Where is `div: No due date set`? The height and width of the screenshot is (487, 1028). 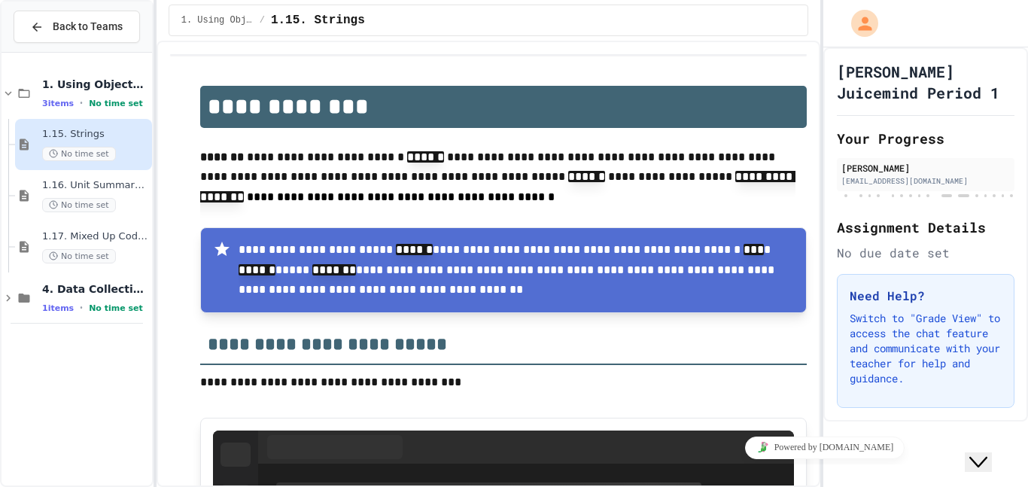
div: No due date set is located at coordinates (925, 253).